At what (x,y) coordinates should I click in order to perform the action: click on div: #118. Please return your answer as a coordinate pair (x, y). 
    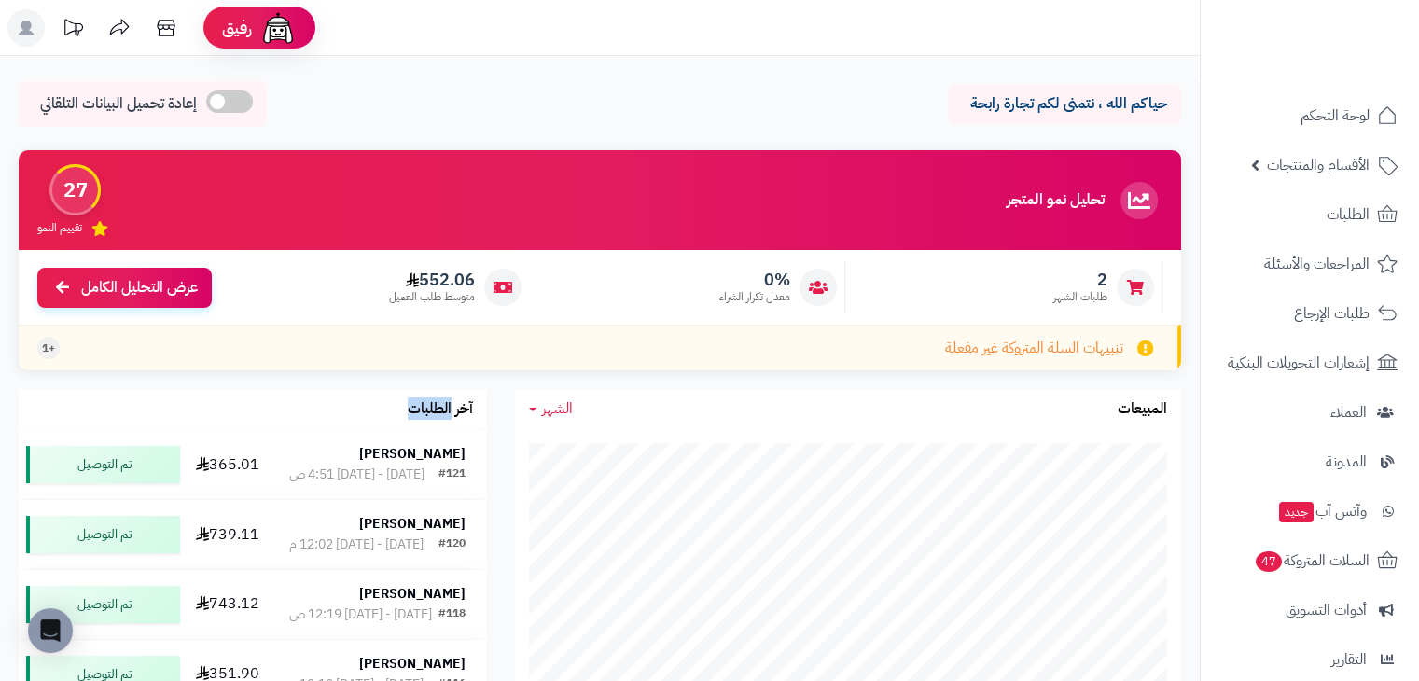
    Looking at the image, I should click on (452, 615).